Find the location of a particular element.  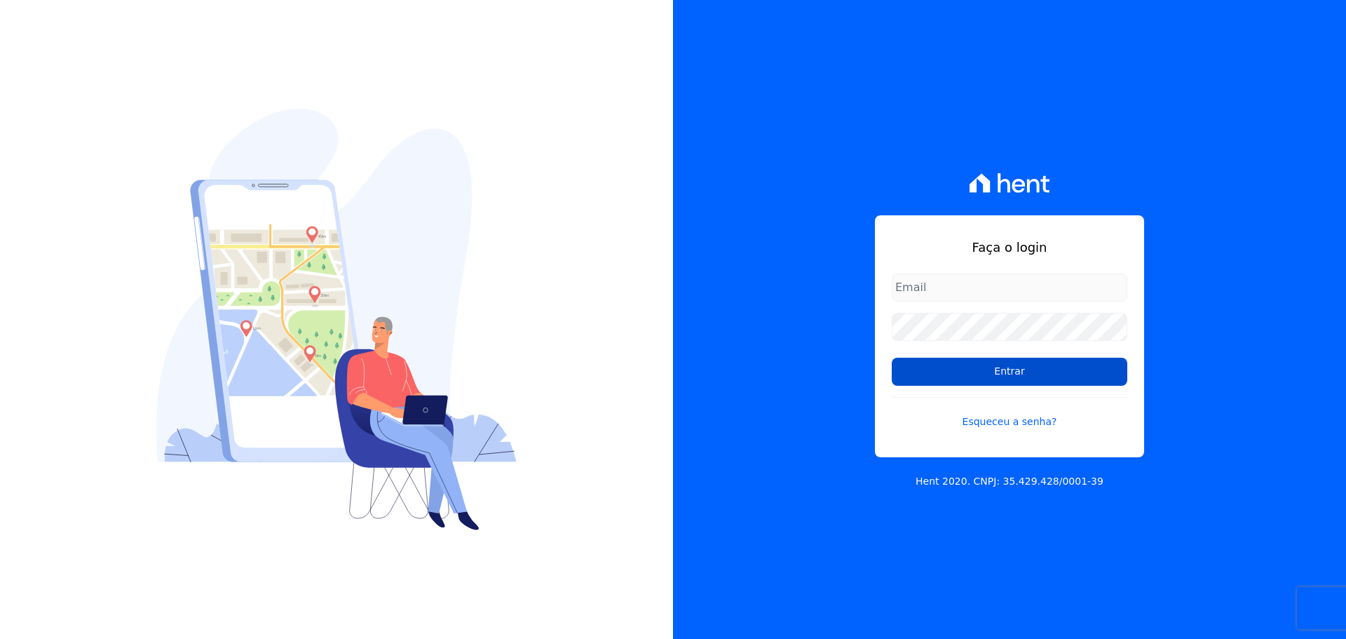

h1: Faça o login is located at coordinates (1010, 247).